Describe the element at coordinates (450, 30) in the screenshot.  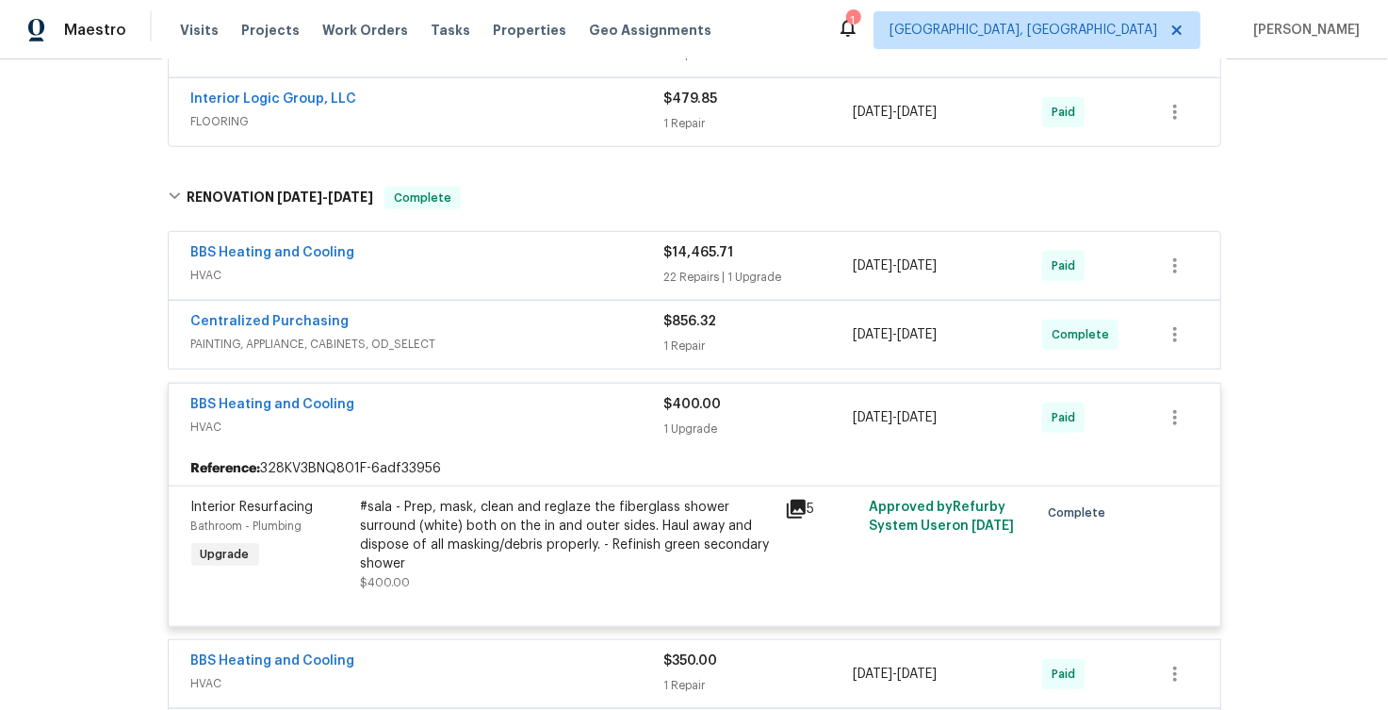
I see `span: Tasks` at that location.